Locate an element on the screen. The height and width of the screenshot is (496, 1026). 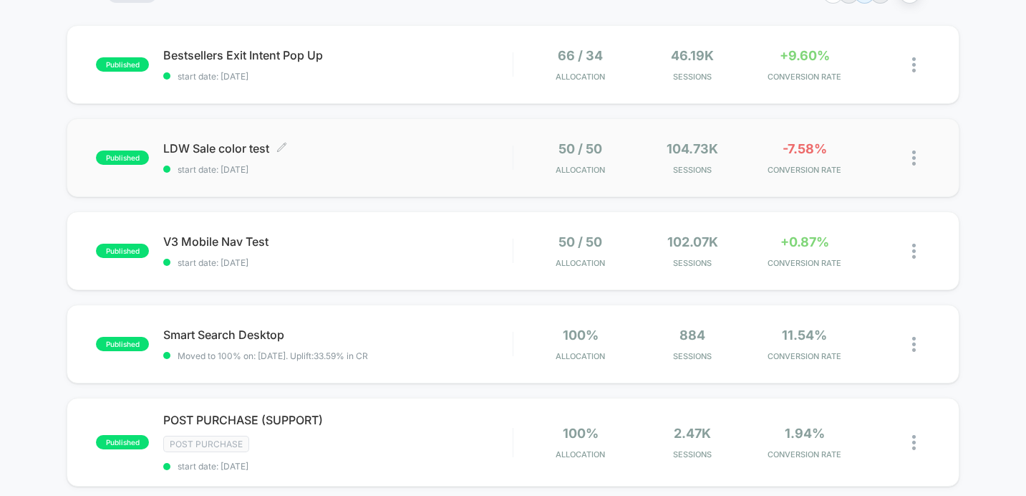
span: Smart Search Desktop is located at coordinates (338, 335).